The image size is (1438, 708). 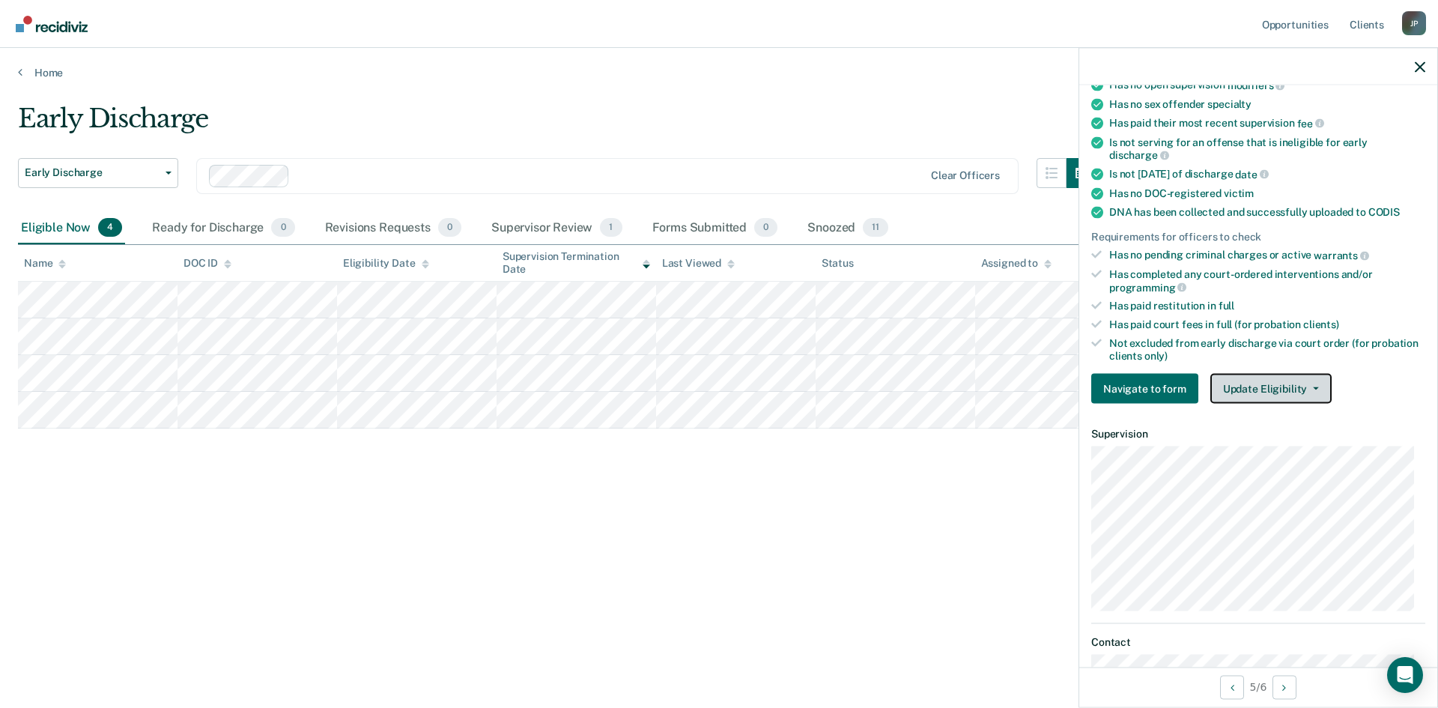 I want to click on div: DOC ID, so click(x=207, y=263).